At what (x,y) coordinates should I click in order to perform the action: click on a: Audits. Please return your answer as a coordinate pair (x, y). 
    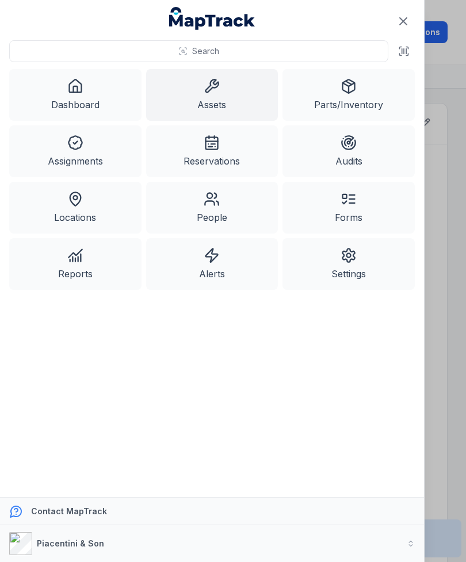
    Looking at the image, I should click on (348, 151).